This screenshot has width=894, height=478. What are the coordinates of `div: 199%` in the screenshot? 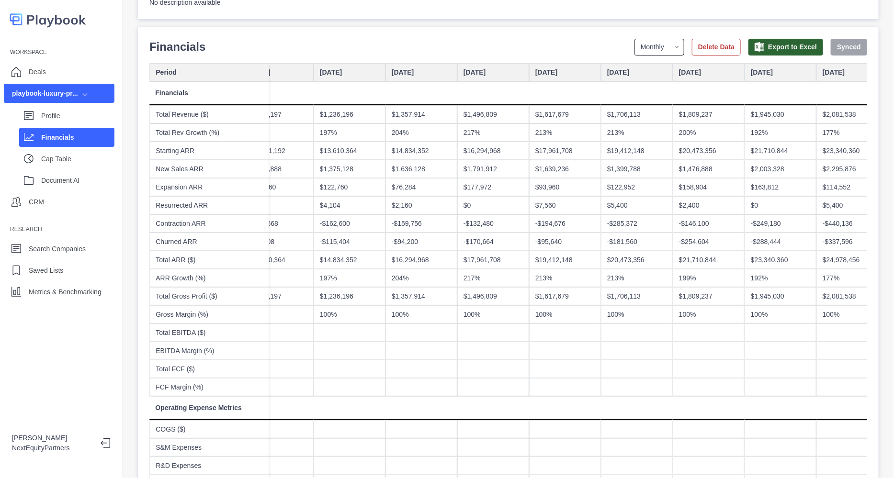 It's located at (708, 278).